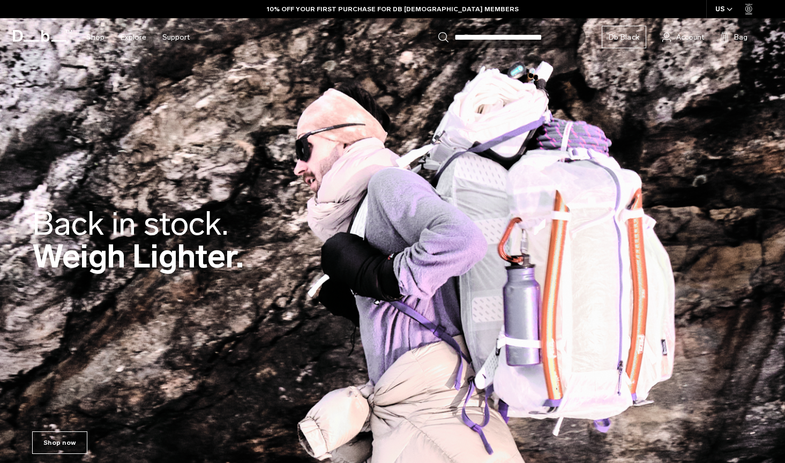  Describe the element at coordinates (683, 37) in the screenshot. I see `a: Account` at that location.